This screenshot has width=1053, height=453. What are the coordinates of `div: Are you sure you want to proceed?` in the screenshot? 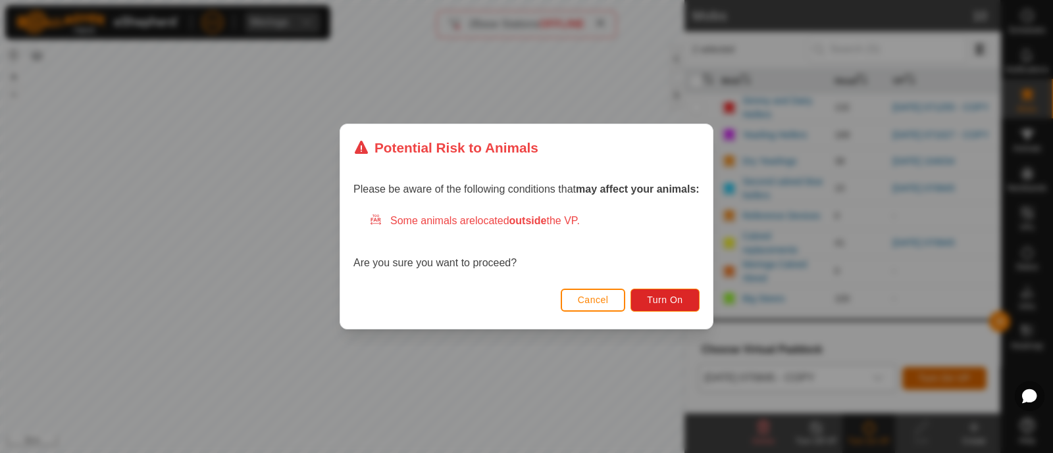 It's located at (526, 242).